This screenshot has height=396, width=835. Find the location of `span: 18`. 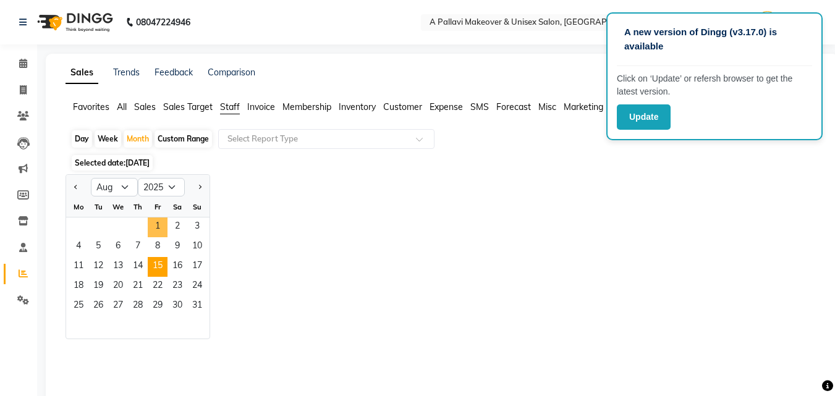

span: 18 is located at coordinates (78, 287).